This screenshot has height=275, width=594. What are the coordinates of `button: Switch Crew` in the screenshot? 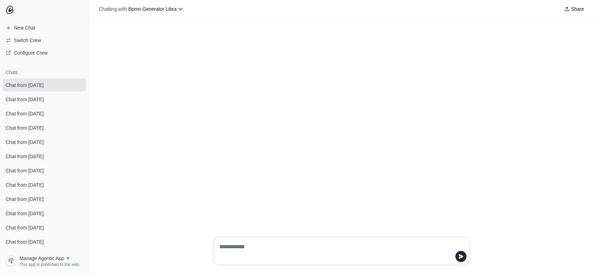 It's located at (44, 40).